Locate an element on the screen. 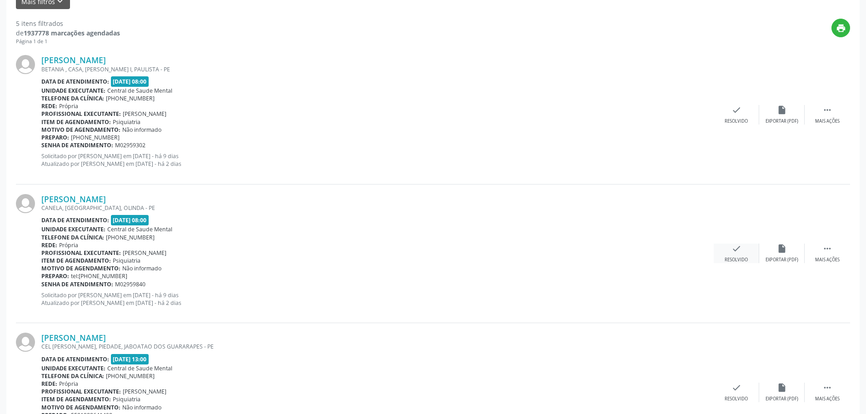 Image resolution: width=866 pixels, height=414 pixels. div: Página 1 de 1 is located at coordinates (68, 41).